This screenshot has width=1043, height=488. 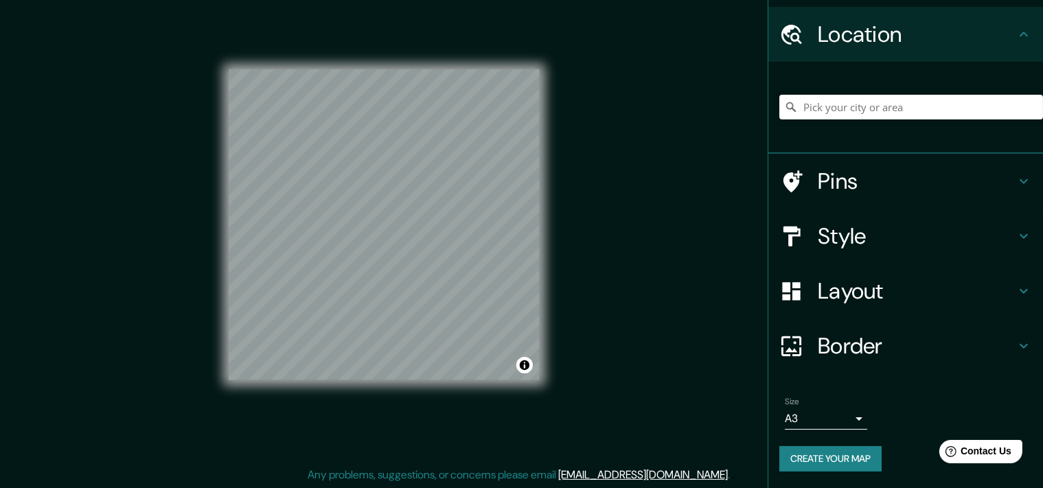 What do you see at coordinates (826, 419) in the screenshot?
I see `div: A3` at bounding box center [826, 419].